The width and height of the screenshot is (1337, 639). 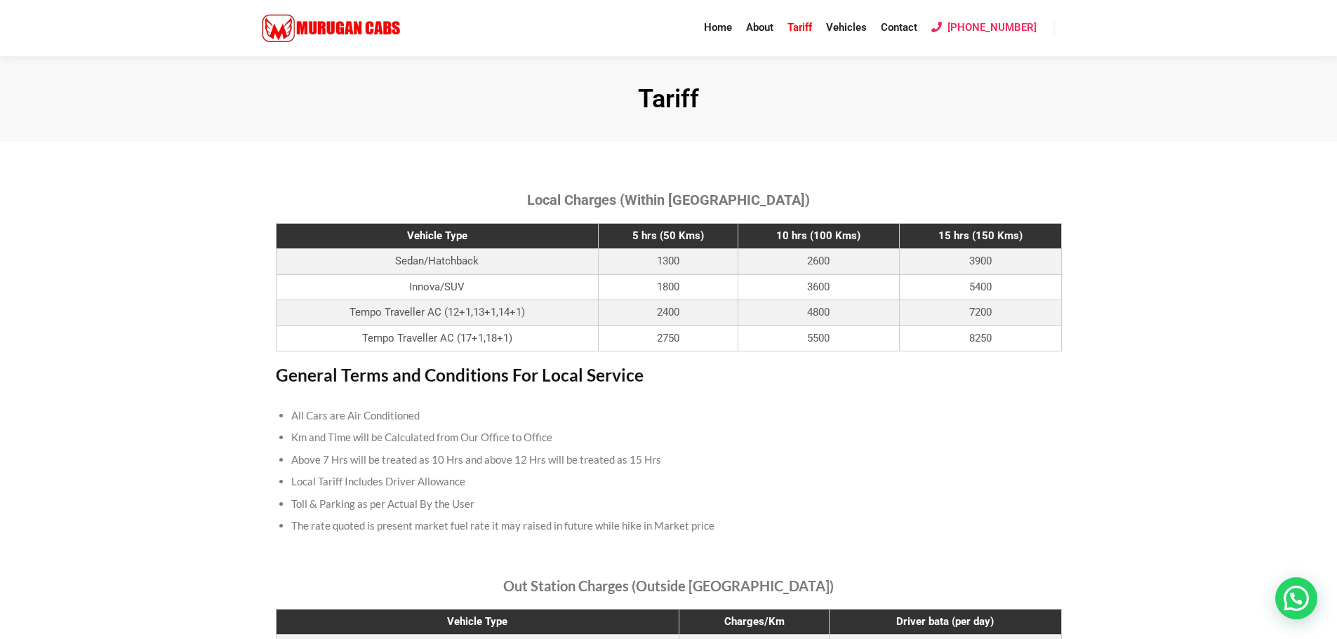 I want to click on th: Driver bata (per day), so click(x=945, y=622).